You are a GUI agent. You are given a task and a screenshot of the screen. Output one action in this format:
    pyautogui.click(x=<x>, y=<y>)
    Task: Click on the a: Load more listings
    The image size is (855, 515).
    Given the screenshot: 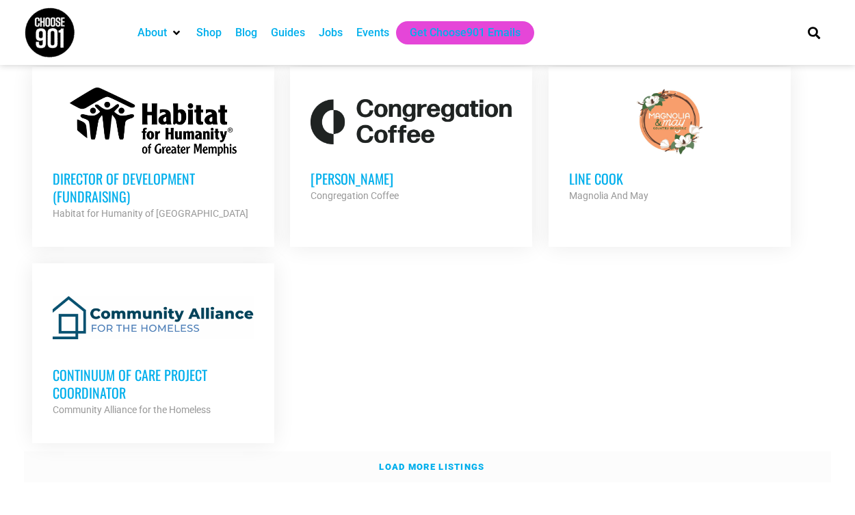 What is the action you would take?
    pyautogui.click(x=427, y=467)
    